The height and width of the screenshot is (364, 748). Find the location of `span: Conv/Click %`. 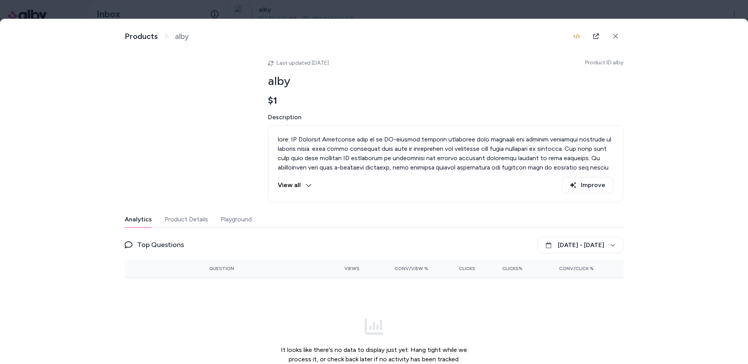

span: Conv/Click % is located at coordinates (576, 269).